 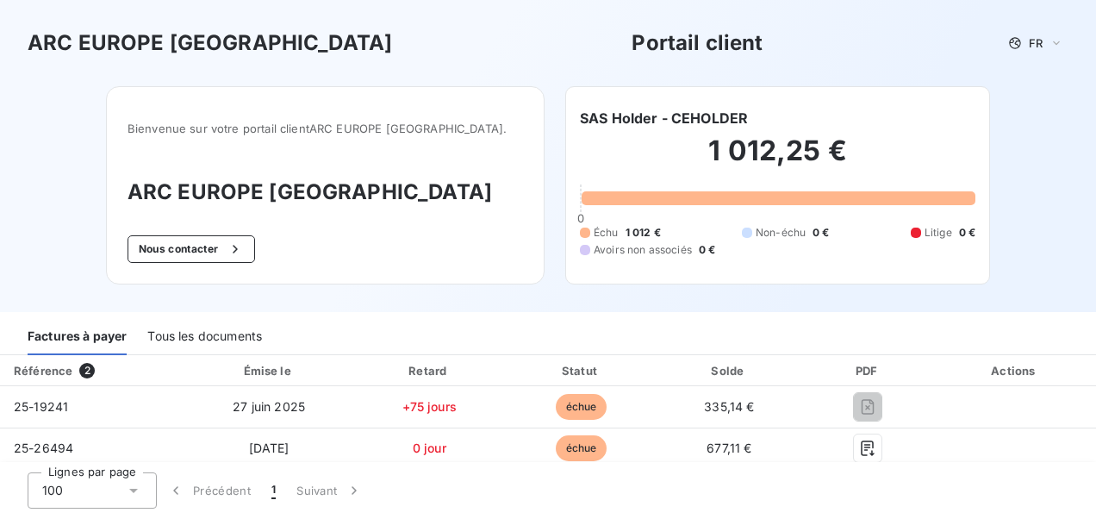 What do you see at coordinates (581, 370) in the screenshot?
I see `div: Statut` at bounding box center [581, 370].